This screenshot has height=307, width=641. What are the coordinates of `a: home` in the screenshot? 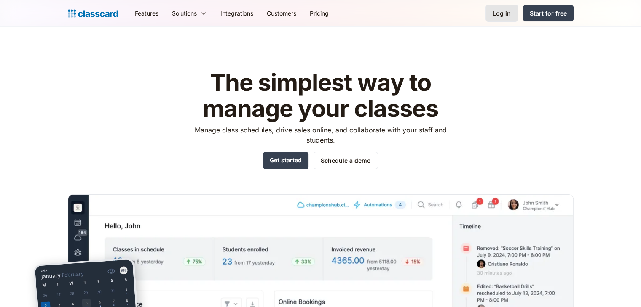 It's located at (93, 13).